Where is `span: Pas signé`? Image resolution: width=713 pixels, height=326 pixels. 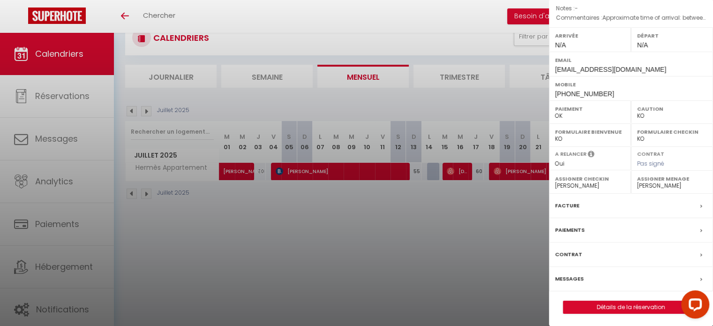 span: Pas signé is located at coordinates (651, 163).